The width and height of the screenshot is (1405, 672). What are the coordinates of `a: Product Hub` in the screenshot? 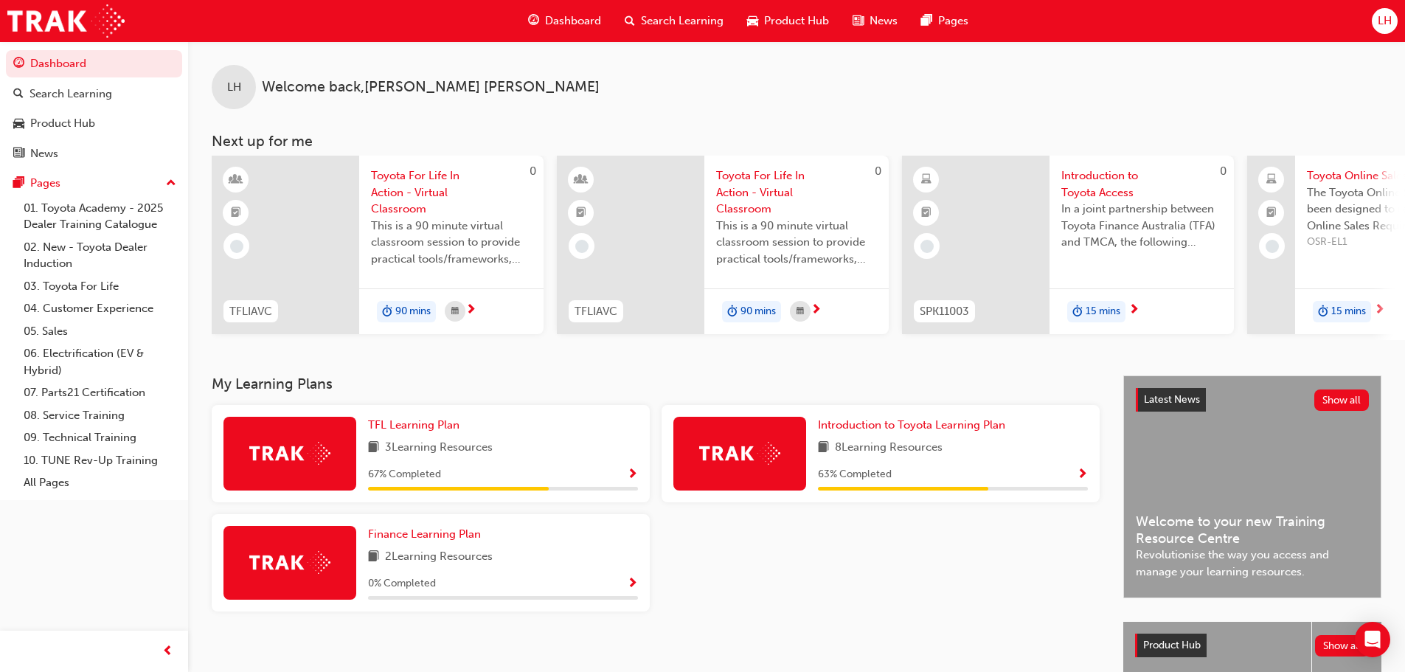 It's located at (94, 123).